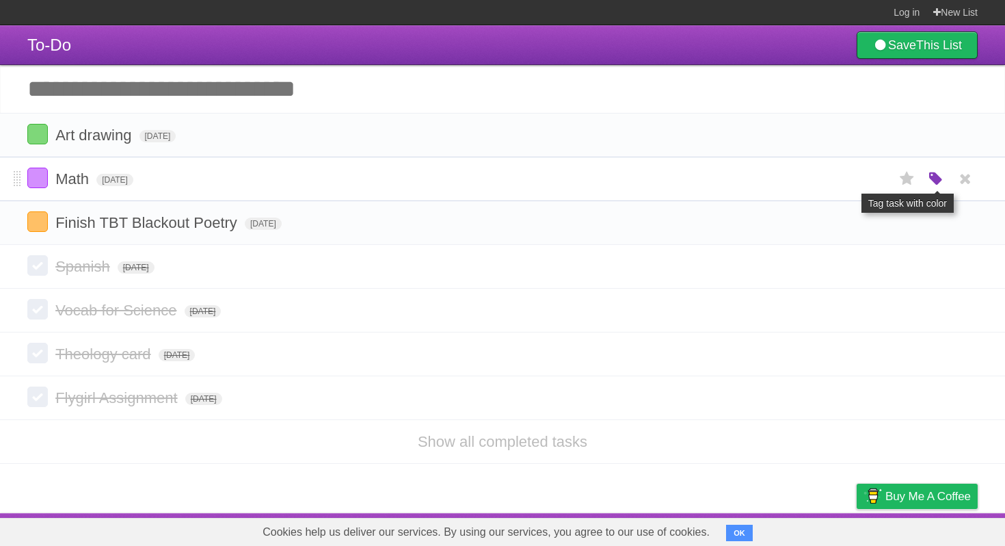 Image resolution: width=1005 pixels, height=546 pixels. Describe the element at coordinates (74, 178) in the screenshot. I see `span: Math` at that location.